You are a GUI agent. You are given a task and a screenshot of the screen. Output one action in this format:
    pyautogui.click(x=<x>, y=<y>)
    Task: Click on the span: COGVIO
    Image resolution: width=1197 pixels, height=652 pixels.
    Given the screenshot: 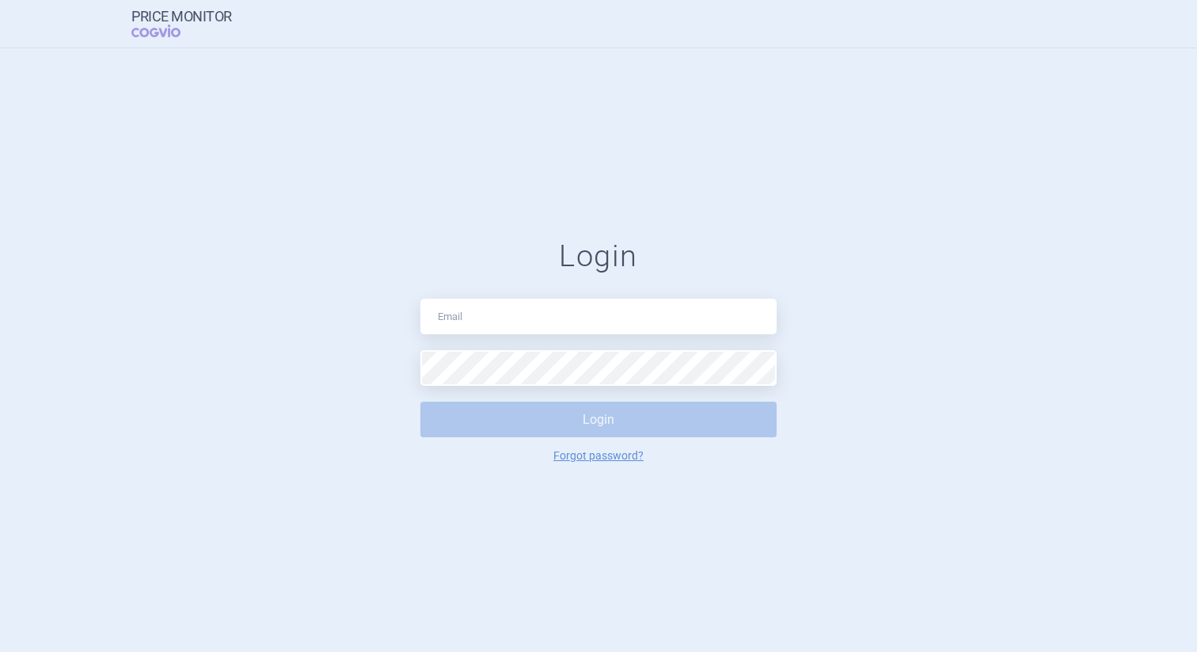 What is the action you would take?
    pyautogui.click(x=167, y=31)
    